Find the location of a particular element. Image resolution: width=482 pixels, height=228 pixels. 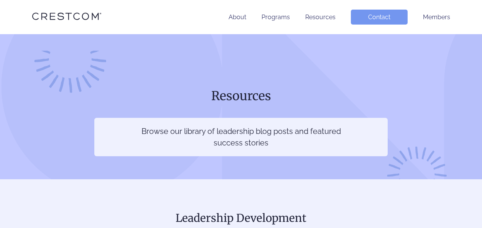

a: Programs is located at coordinates (276, 17).